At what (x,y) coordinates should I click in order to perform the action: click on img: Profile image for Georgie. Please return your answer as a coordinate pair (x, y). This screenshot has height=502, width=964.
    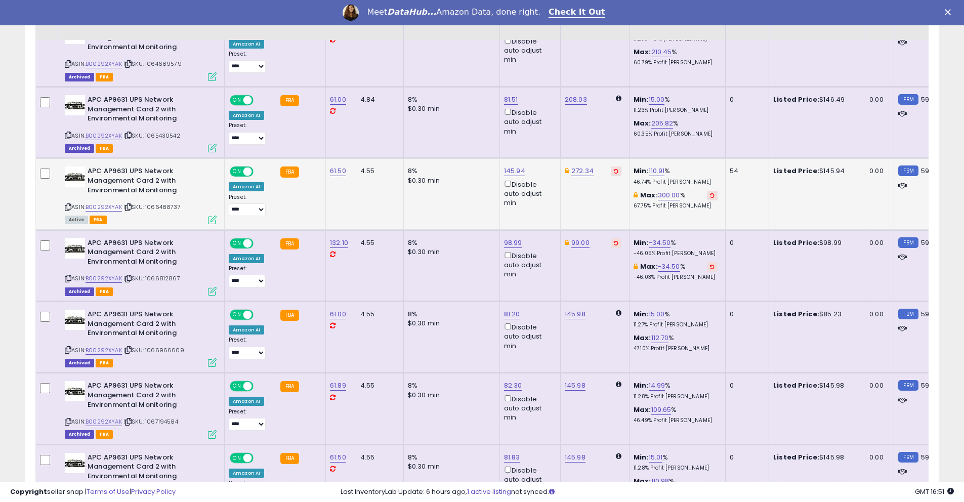
    Looking at the image, I should click on (351, 13).